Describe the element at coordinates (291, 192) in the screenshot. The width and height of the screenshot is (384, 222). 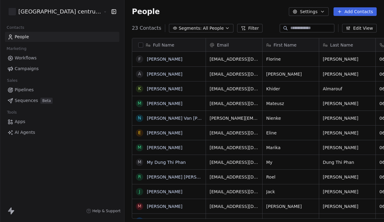
I see `span: Jack` at that location.